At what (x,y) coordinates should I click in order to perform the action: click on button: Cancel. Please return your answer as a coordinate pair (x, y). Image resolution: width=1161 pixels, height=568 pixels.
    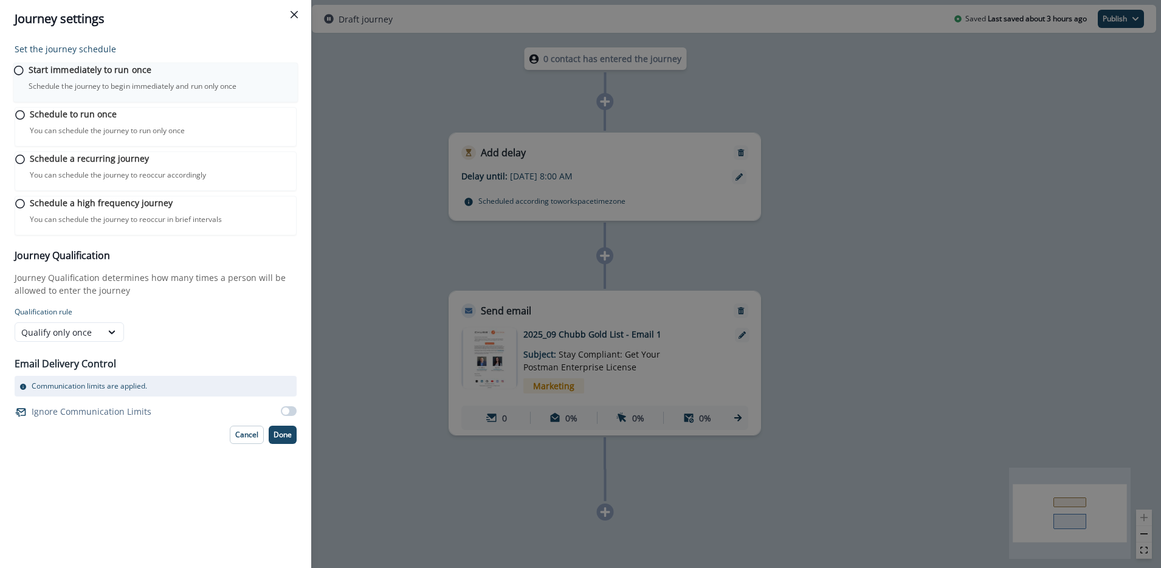
    Looking at the image, I should click on (247, 435).